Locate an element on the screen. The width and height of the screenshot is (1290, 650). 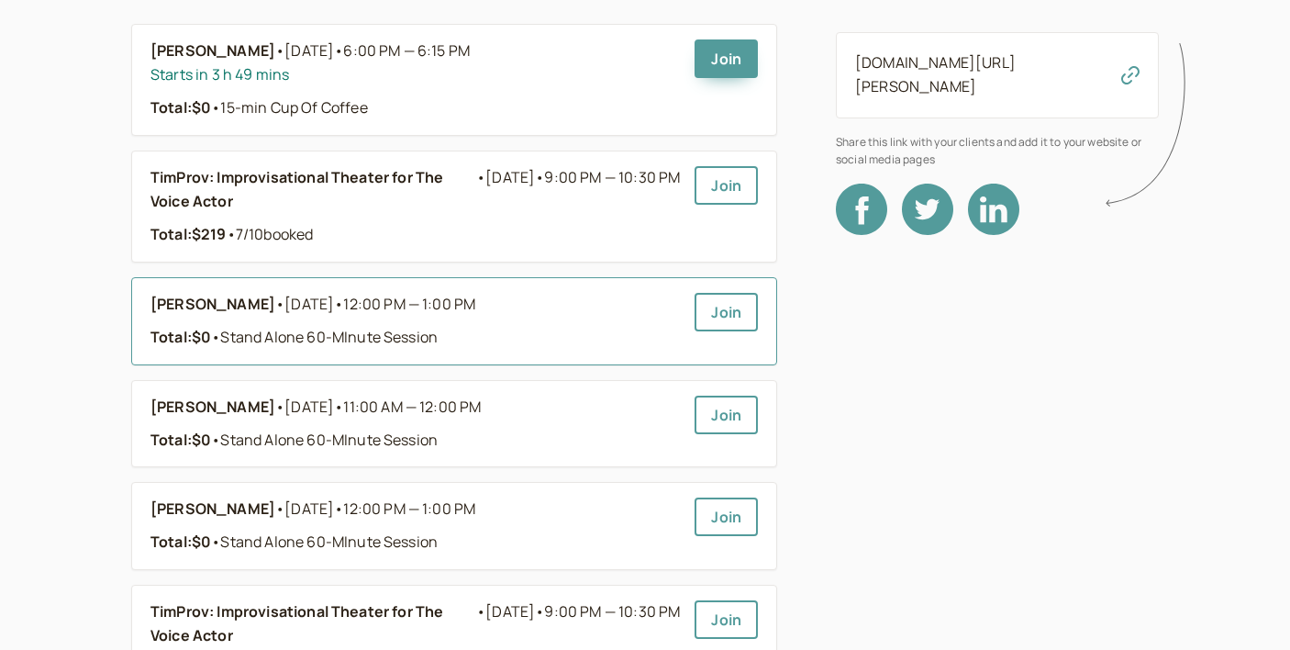
strong: Total: $219 is located at coordinates (188, 234).